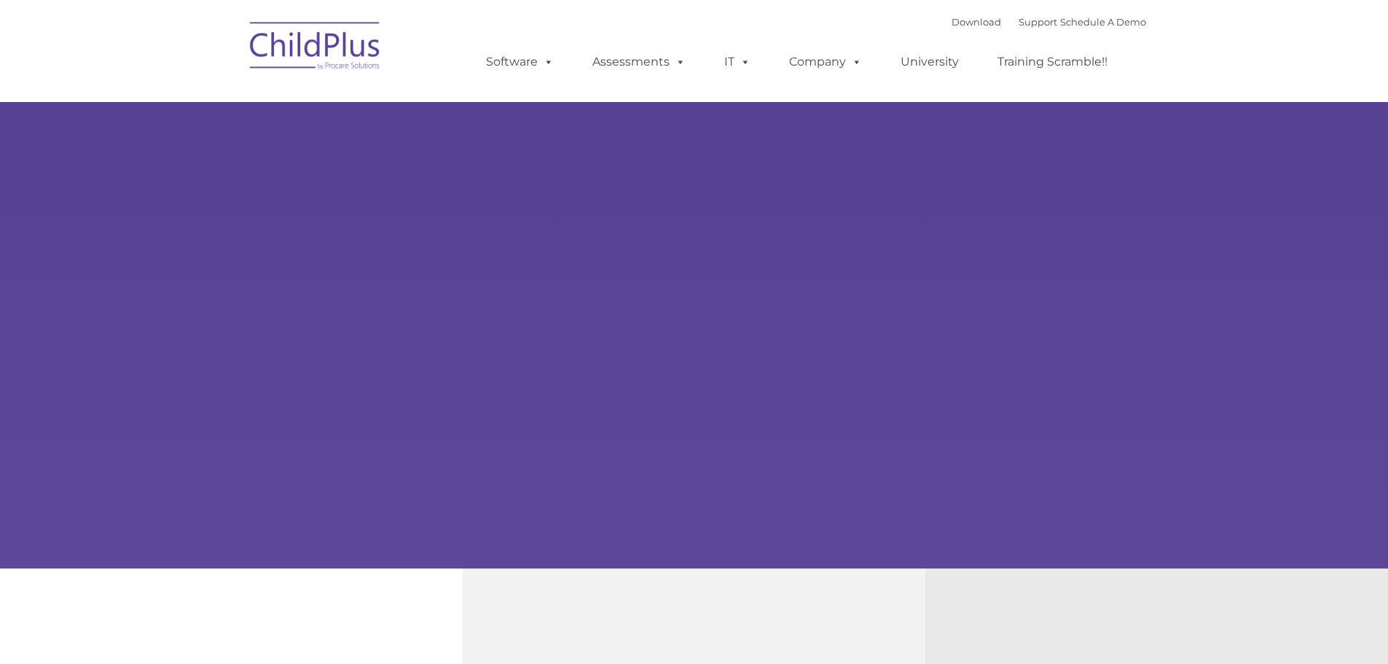  What do you see at coordinates (826, 62) in the screenshot?
I see `a: Company` at bounding box center [826, 62].